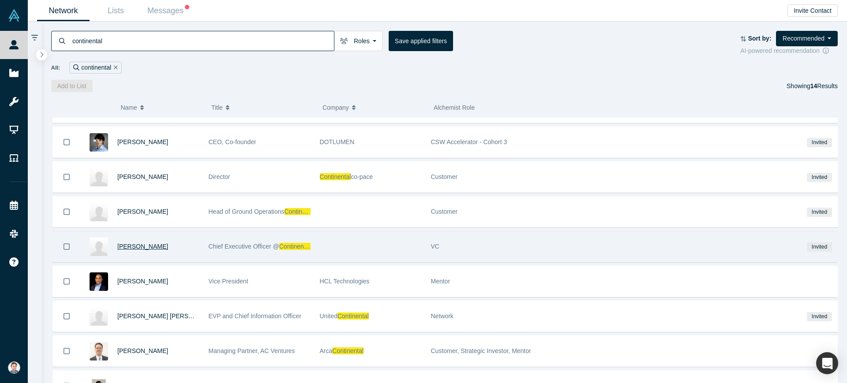 The width and height of the screenshot is (847, 383). I want to click on span: Results, so click(824, 86).